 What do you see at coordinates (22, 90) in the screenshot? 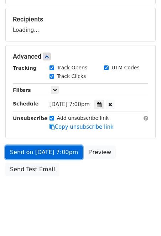
I see `strong: Filters` at bounding box center [22, 90].